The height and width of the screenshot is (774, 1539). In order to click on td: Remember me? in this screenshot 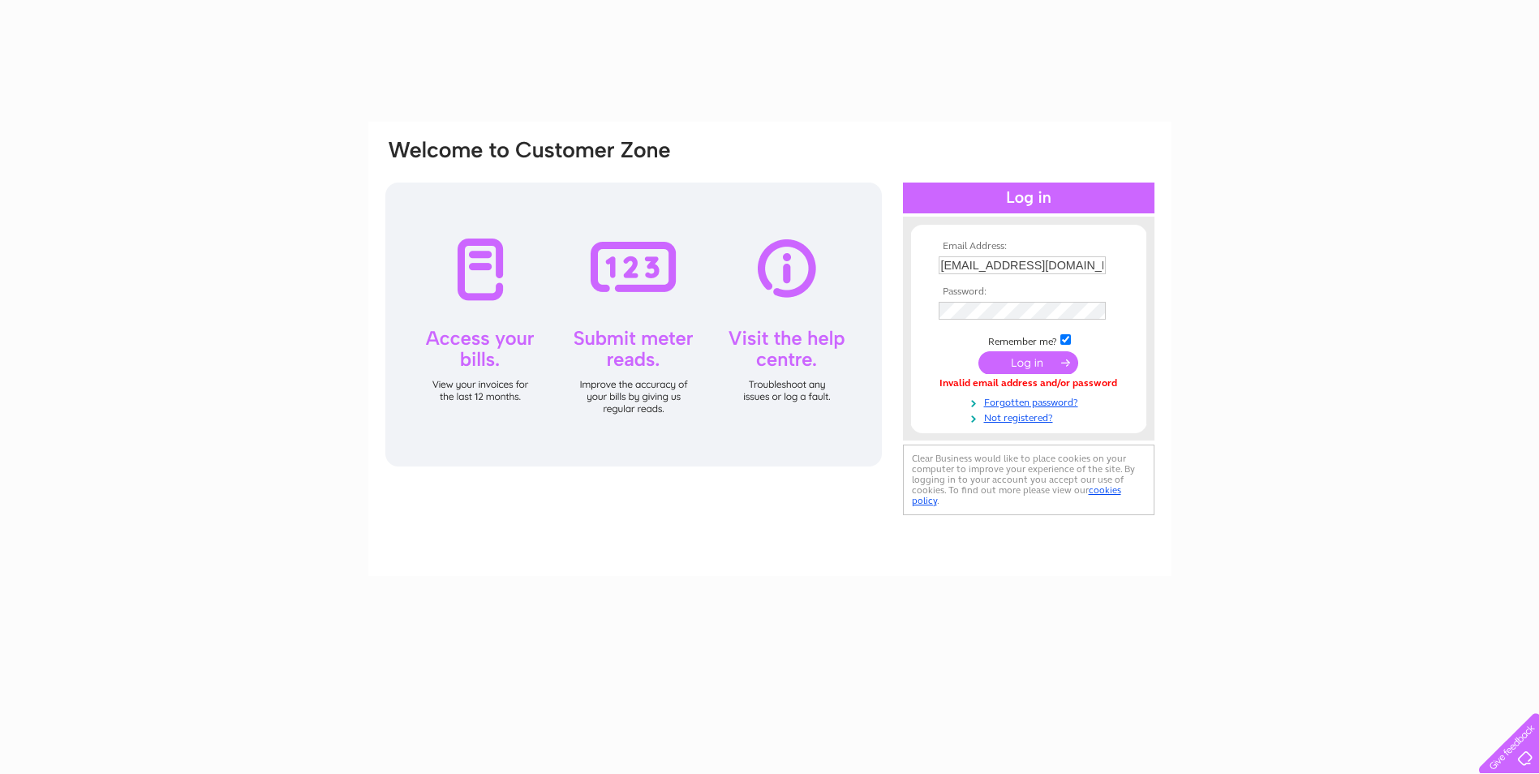, I will do `click(1029, 340)`.